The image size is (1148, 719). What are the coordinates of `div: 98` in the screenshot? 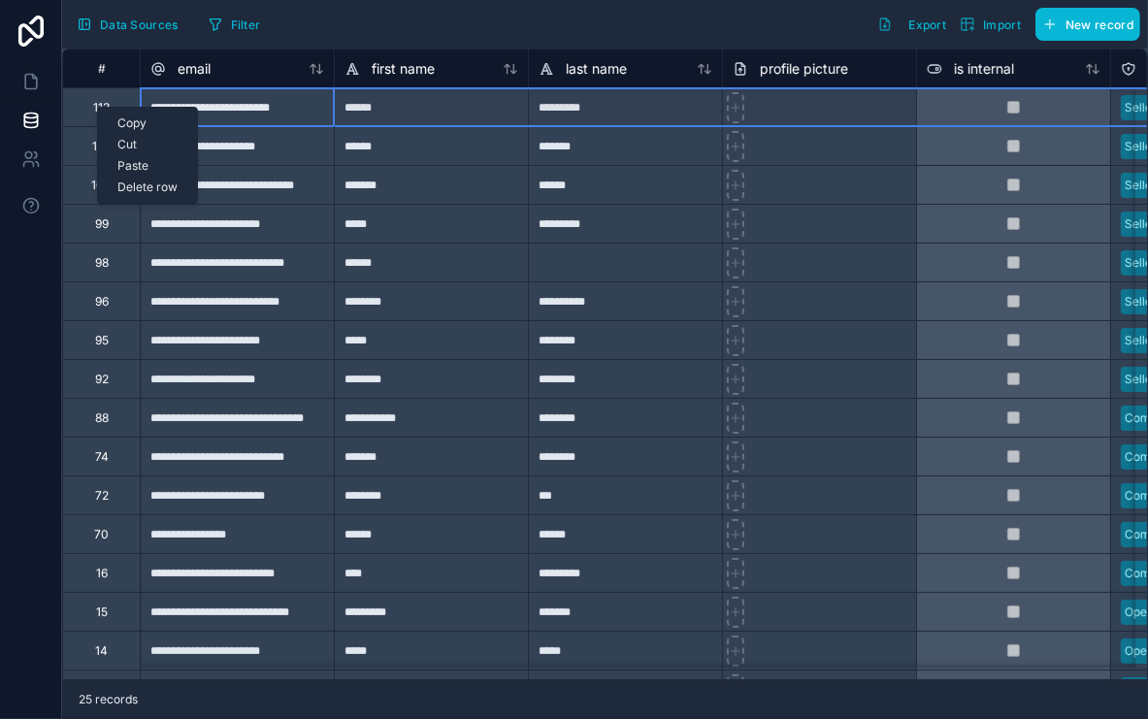 It's located at (102, 263).